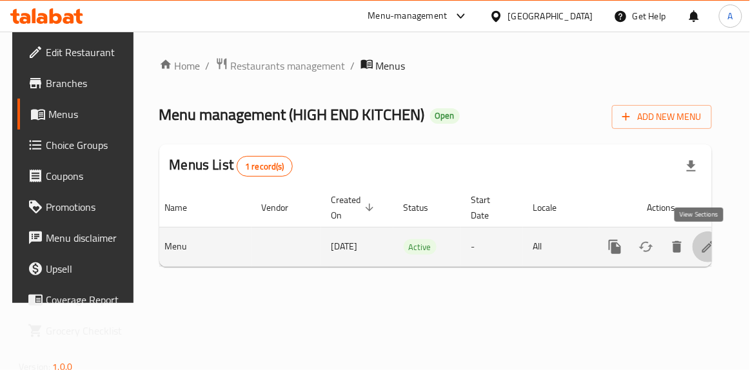  What do you see at coordinates (86, 207) in the screenshot?
I see `span: Promotions` at bounding box center [86, 207].